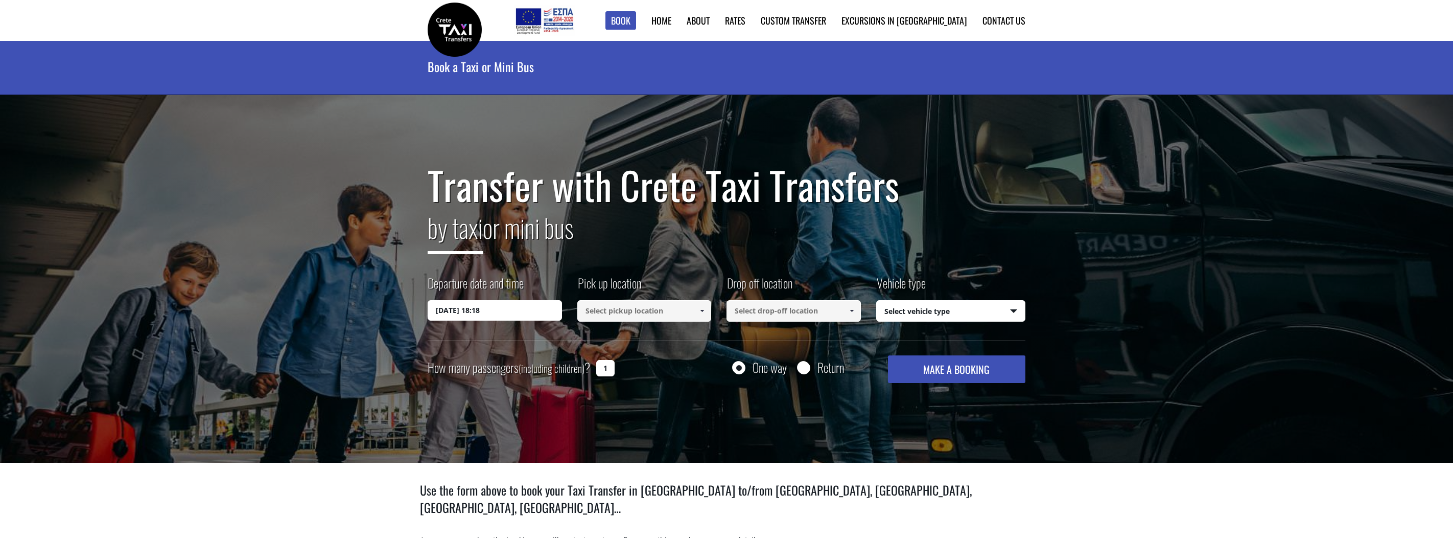  I want to click on span: by taxi, so click(455, 231).